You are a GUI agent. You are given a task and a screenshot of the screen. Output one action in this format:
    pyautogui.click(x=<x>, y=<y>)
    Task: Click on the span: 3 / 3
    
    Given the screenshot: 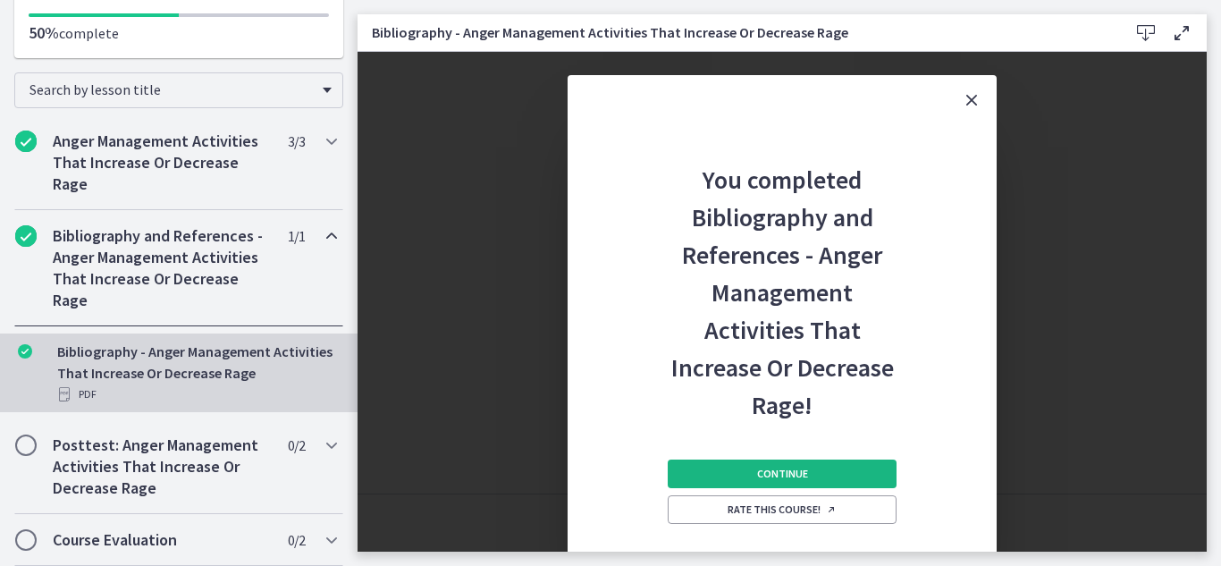 What is the action you would take?
    pyautogui.click(x=296, y=141)
    